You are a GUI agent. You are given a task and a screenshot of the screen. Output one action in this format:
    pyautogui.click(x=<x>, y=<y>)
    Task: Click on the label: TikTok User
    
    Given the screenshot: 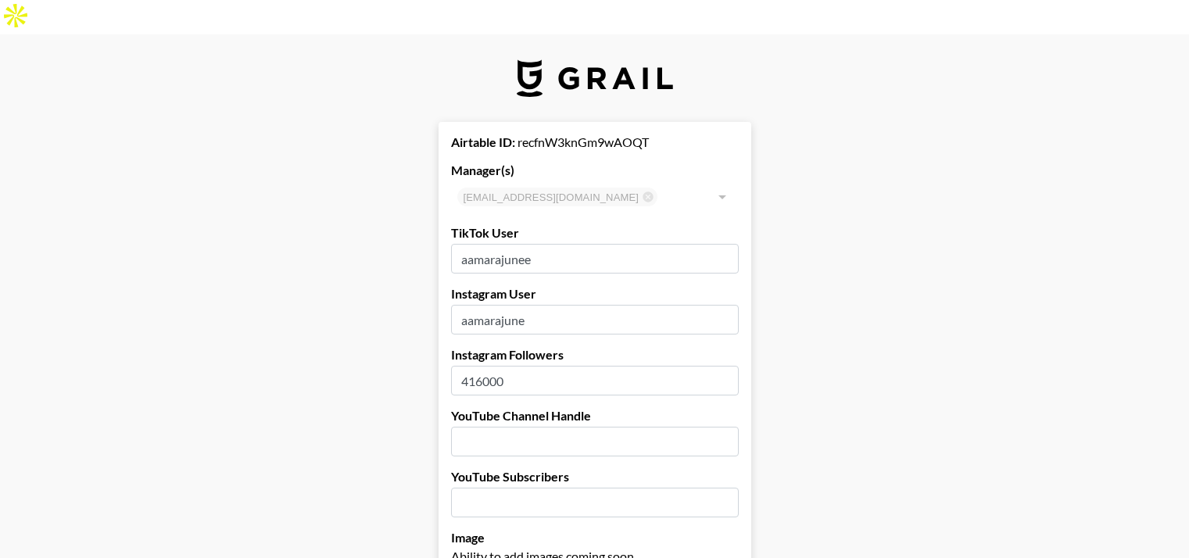 What is the action you would take?
    pyautogui.click(x=595, y=233)
    